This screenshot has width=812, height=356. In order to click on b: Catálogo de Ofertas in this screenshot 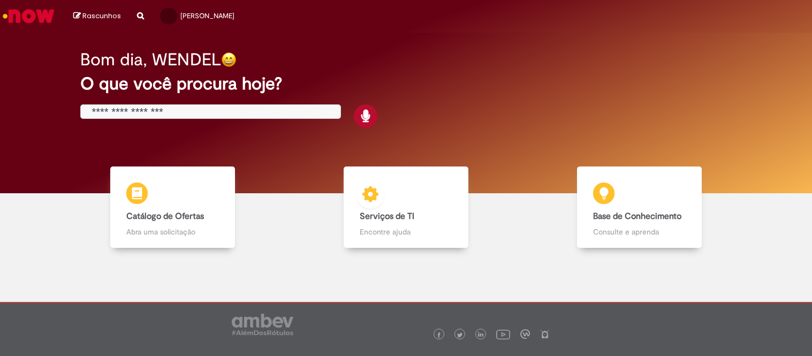, I will do `click(165, 216)`.